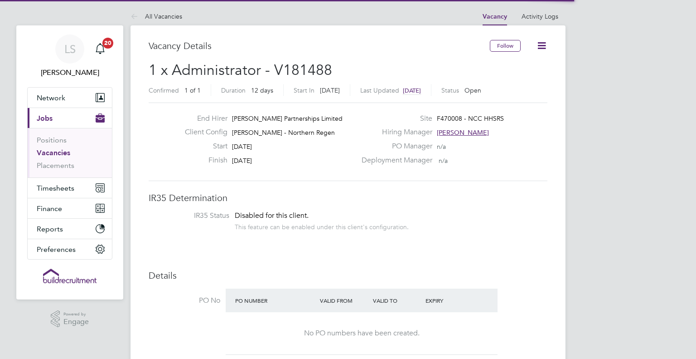 The image size is (696, 359). What do you see at coordinates (100, 49) in the screenshot?
I see `a: 20` at bounding box center [100, 49].